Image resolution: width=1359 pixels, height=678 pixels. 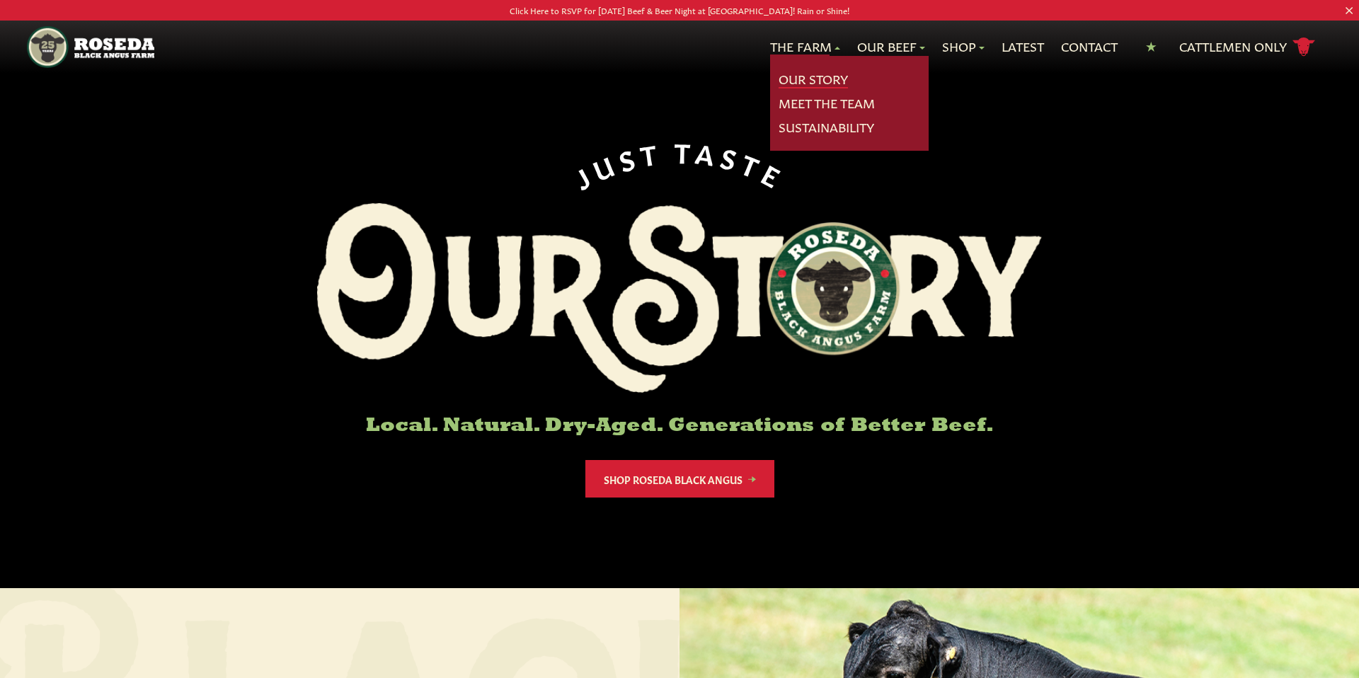 What do you see at coordinates (813, 79) in the screenshot?
I see `a: Our Story` at bounding box center [813, 79].